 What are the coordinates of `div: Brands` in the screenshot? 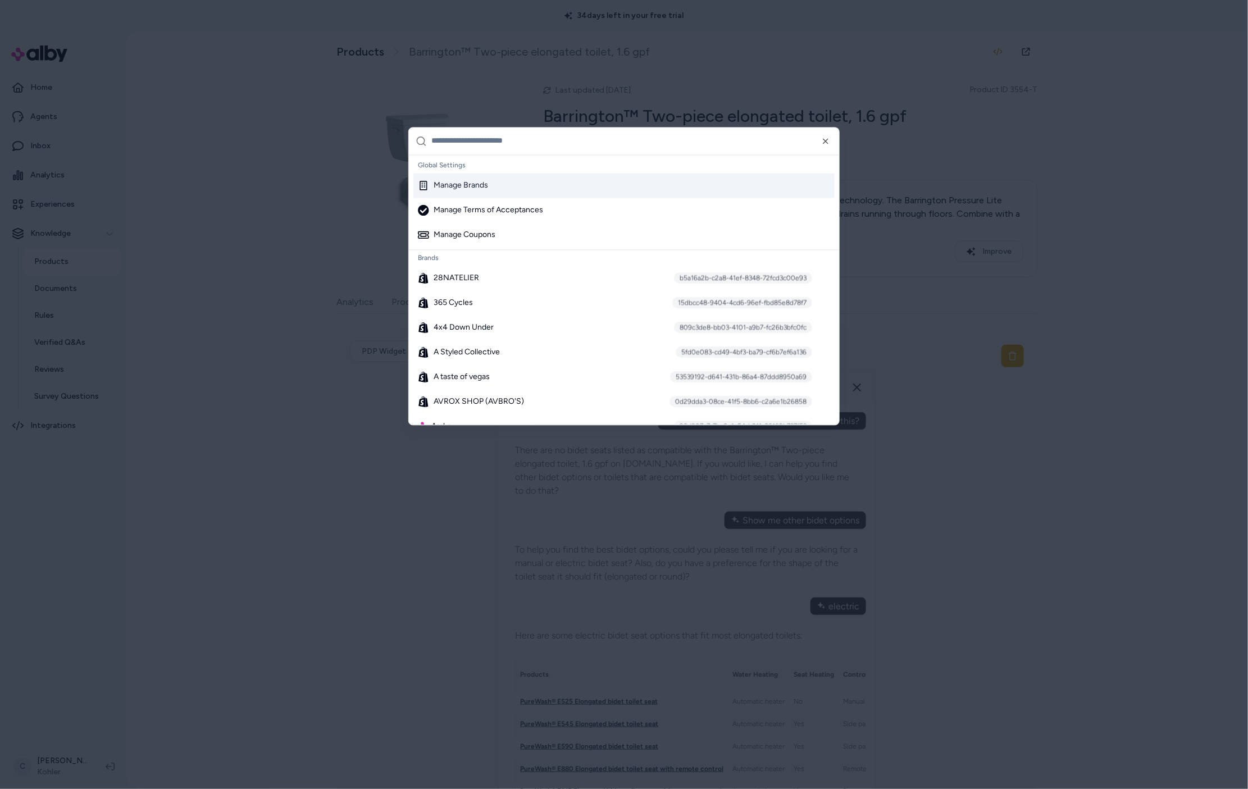 It's located at (624, 258).